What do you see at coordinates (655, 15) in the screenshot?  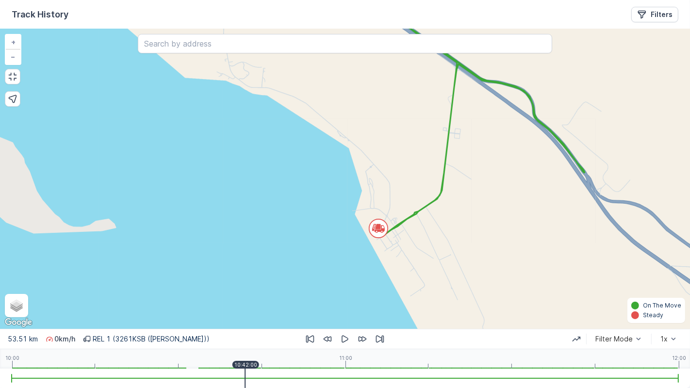 I see `button: Filters` at bounding box center [655, 15].